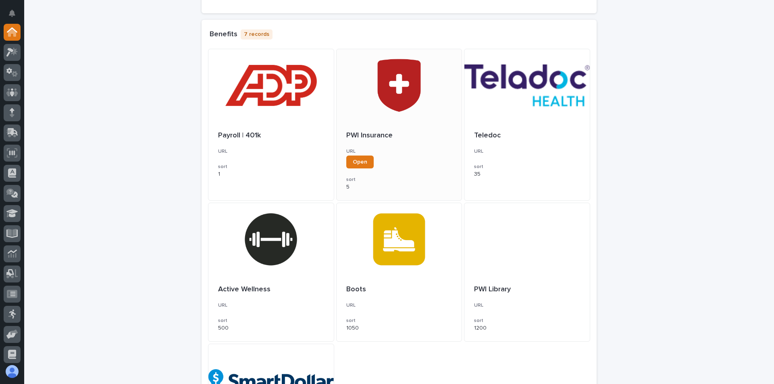 The image size is (774, 384). What do you see at coordinates (271, 174) in the screenshot?
I see `p: 1` at bounding box center [271, 174].